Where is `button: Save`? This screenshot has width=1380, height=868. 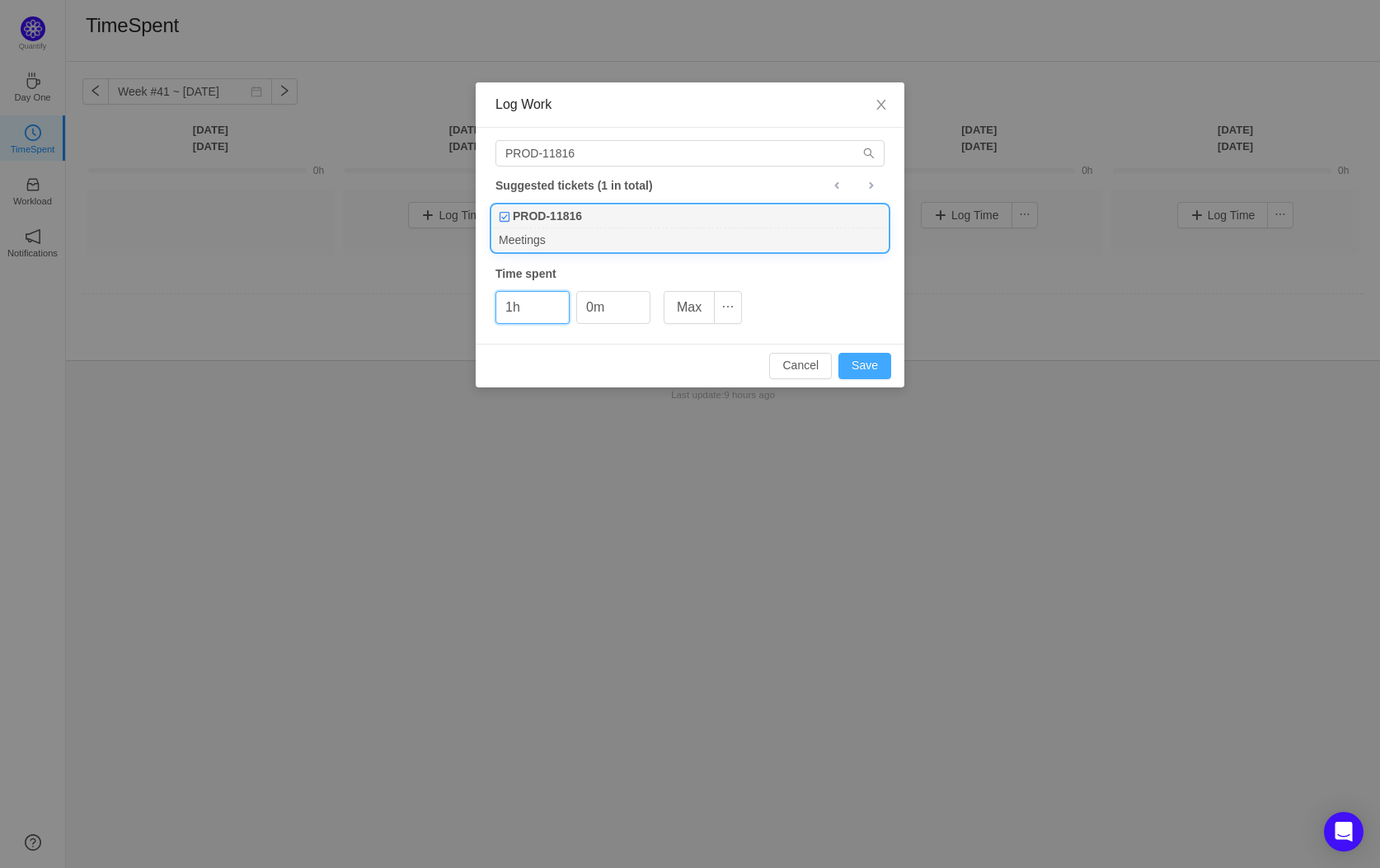
button: Save is located at coordinates (865, 366).